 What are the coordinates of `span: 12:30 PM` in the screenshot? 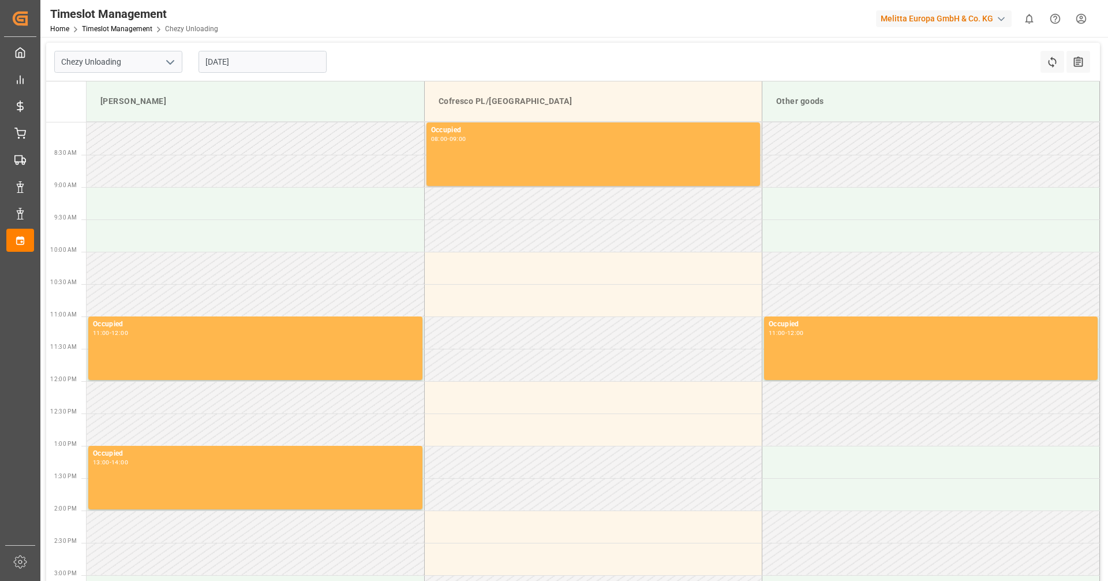 It's located at (63, 411).